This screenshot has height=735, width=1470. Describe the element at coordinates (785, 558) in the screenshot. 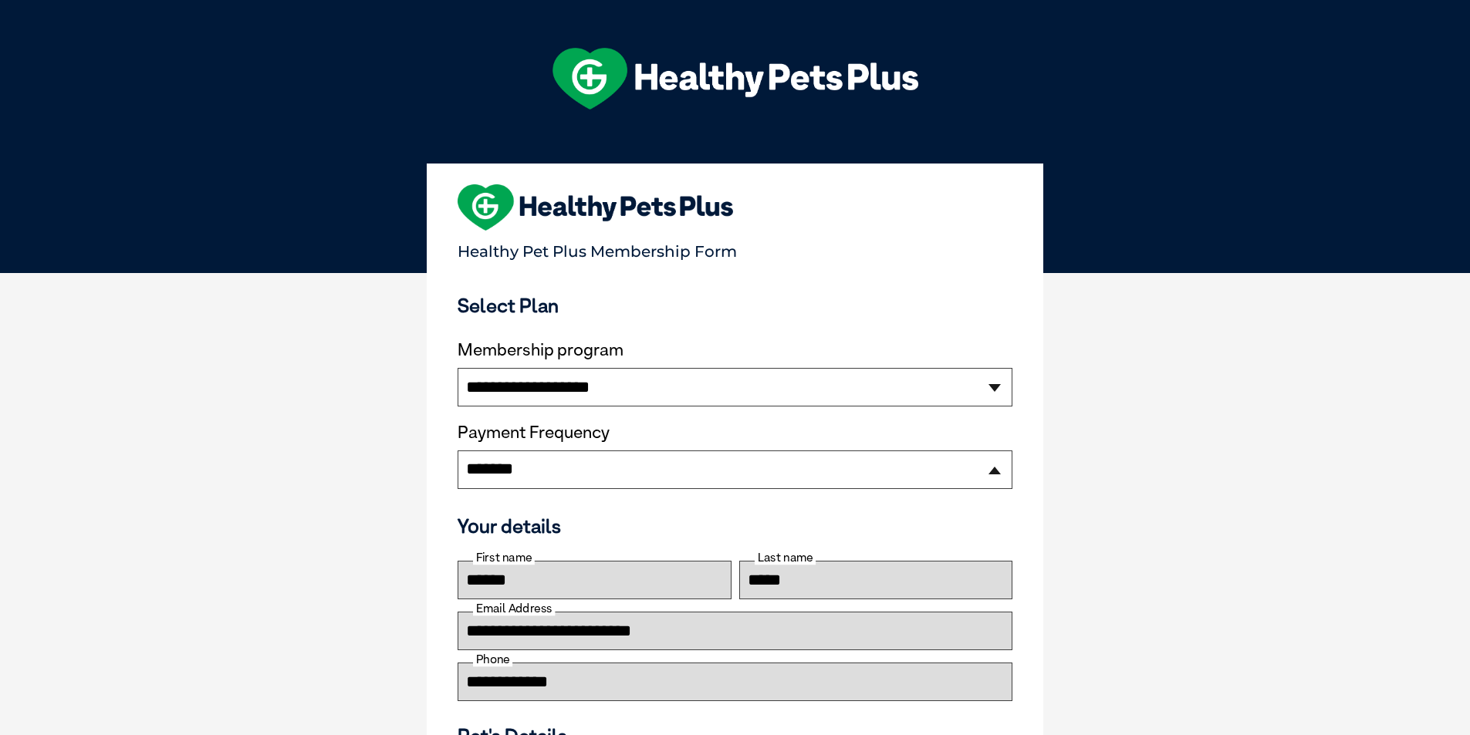

I see `label: Last name` at that location.